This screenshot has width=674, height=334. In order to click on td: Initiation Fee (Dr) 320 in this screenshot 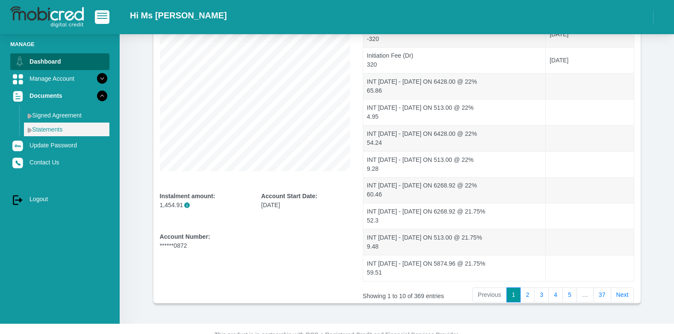, I will do `click(455, 60)`.